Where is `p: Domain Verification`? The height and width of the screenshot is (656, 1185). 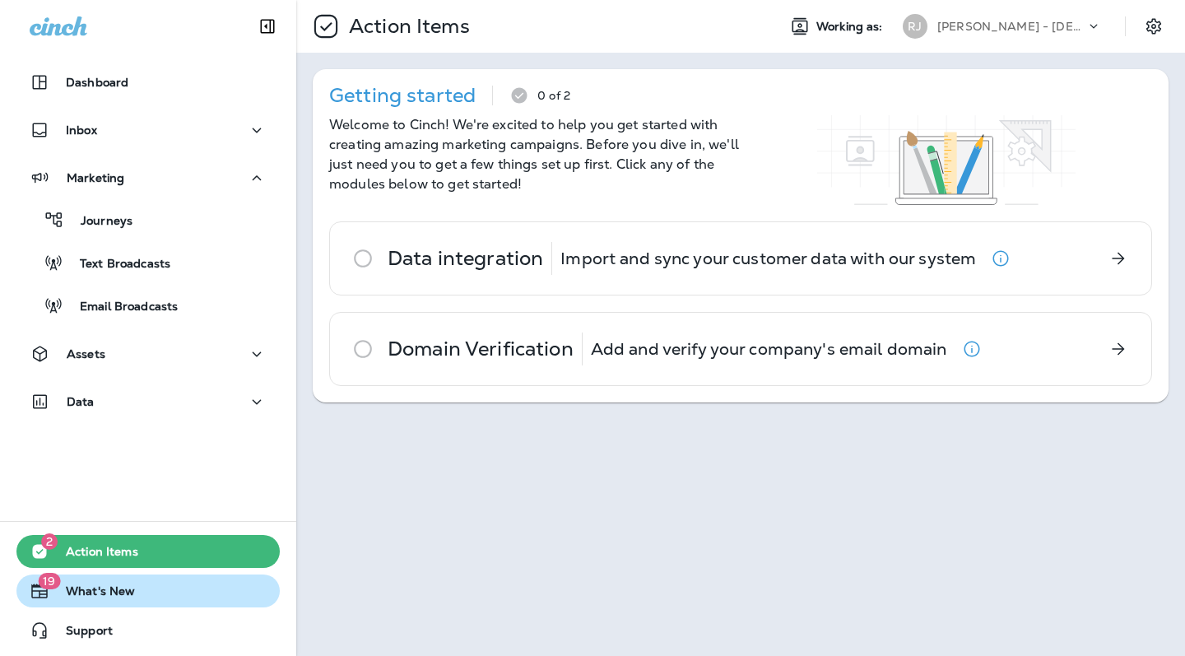
p: Domain Verification is located at coordinates (481, 349).